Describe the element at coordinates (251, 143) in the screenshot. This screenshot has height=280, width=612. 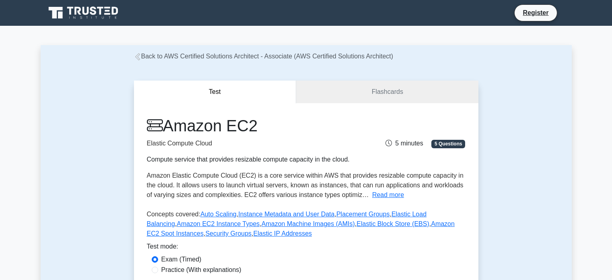
I see `p: Elastic Compute Cloud` at that location.